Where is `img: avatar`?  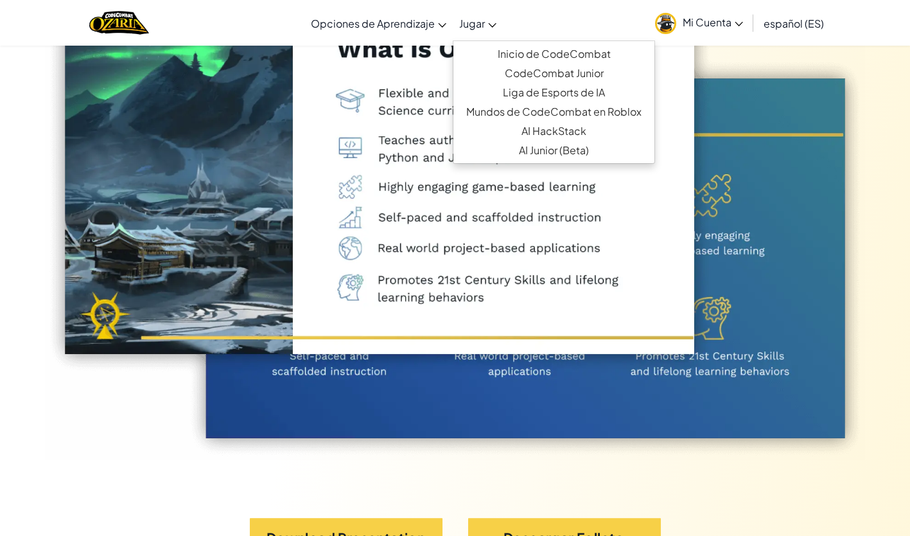 img: avatar is located at coordinates (665, 23).